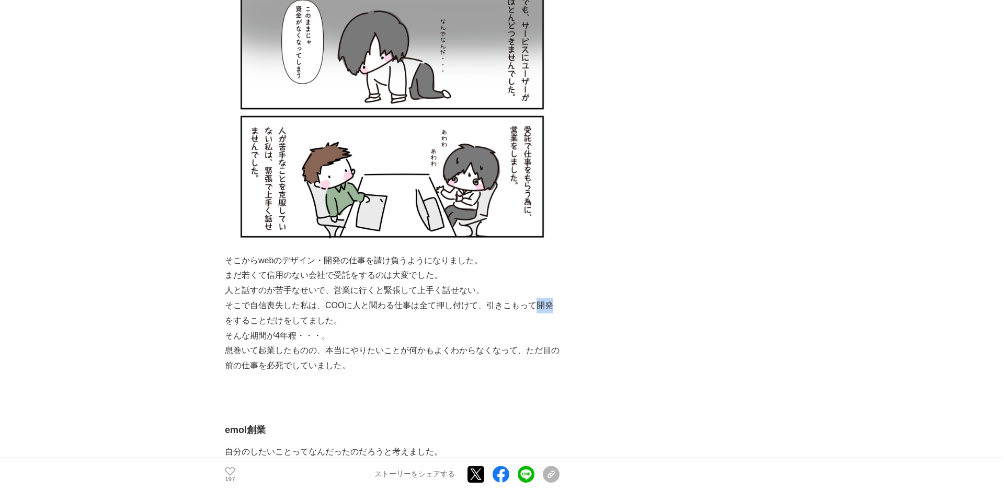  Describe the element at coordinates (392, 314) in the screenshot. I see `p: そこで自信喪失した私は、COOに人と関わる仕事は全て押し付けて、引きこもって開発をすることだけをしてました。` at that location.